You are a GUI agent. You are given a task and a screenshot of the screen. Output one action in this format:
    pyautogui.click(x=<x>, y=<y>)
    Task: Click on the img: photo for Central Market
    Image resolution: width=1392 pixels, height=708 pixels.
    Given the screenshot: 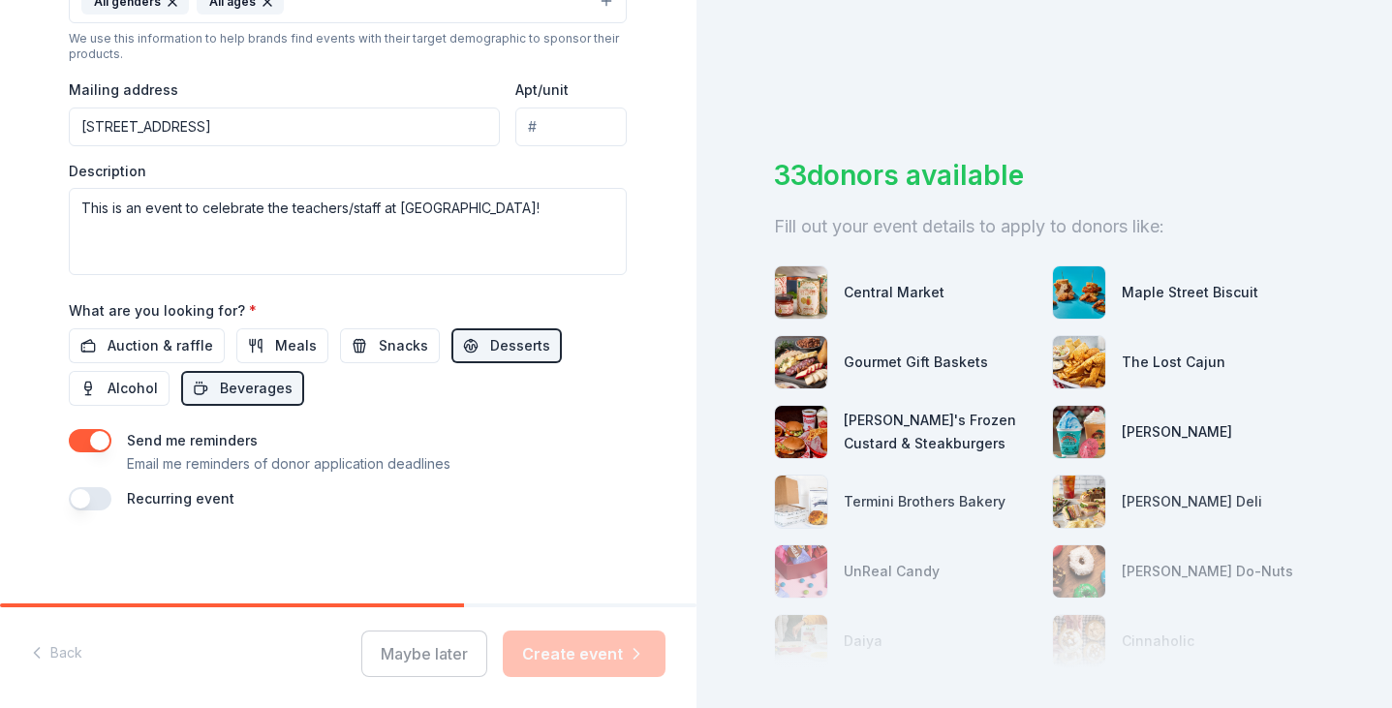 What is the action you would take?
    pyautogui.click(x=801, y=293)
    